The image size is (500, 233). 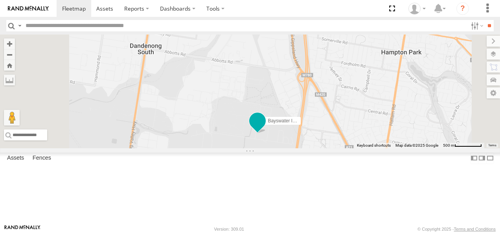 What do you see at coordinates (290, 121) in the screenshot?
I see `span: Bayswater Isuzu FRR` at bounding box center [290, 121].